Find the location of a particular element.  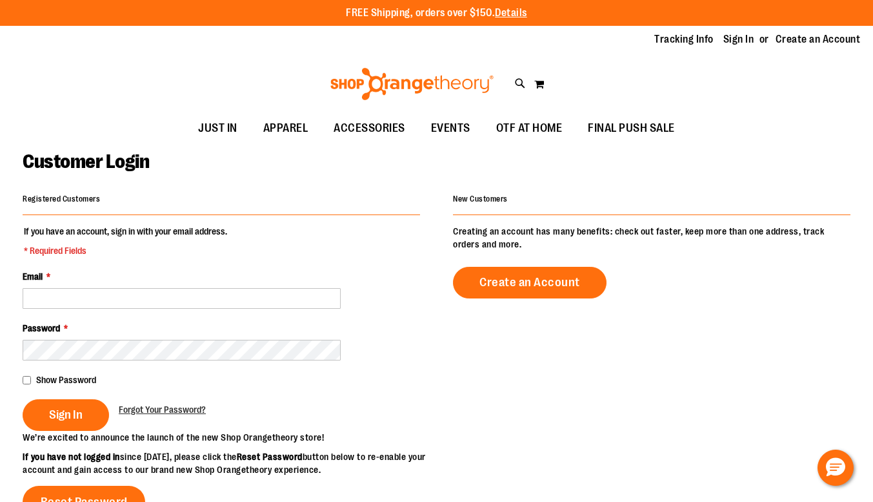

a: Forgot Your Password? is located at coordinates (162, 409).